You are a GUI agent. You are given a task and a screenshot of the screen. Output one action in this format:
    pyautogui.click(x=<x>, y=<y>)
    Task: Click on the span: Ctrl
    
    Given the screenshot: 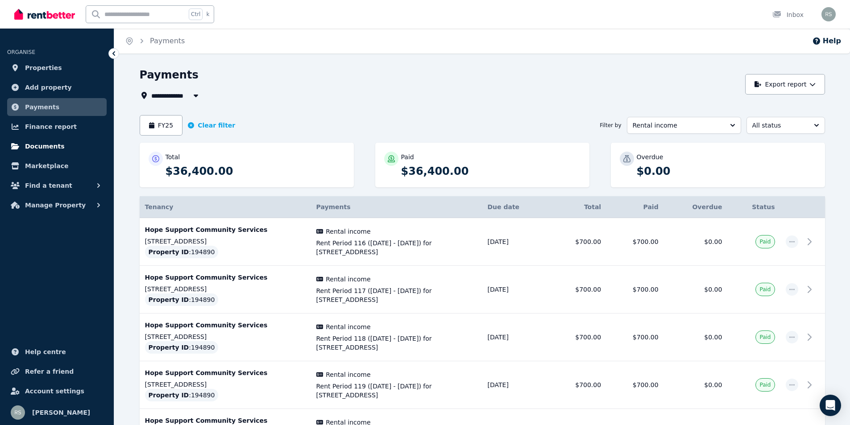 What is the action you would take?
    pyautogui.click(x=195, y=14)
    